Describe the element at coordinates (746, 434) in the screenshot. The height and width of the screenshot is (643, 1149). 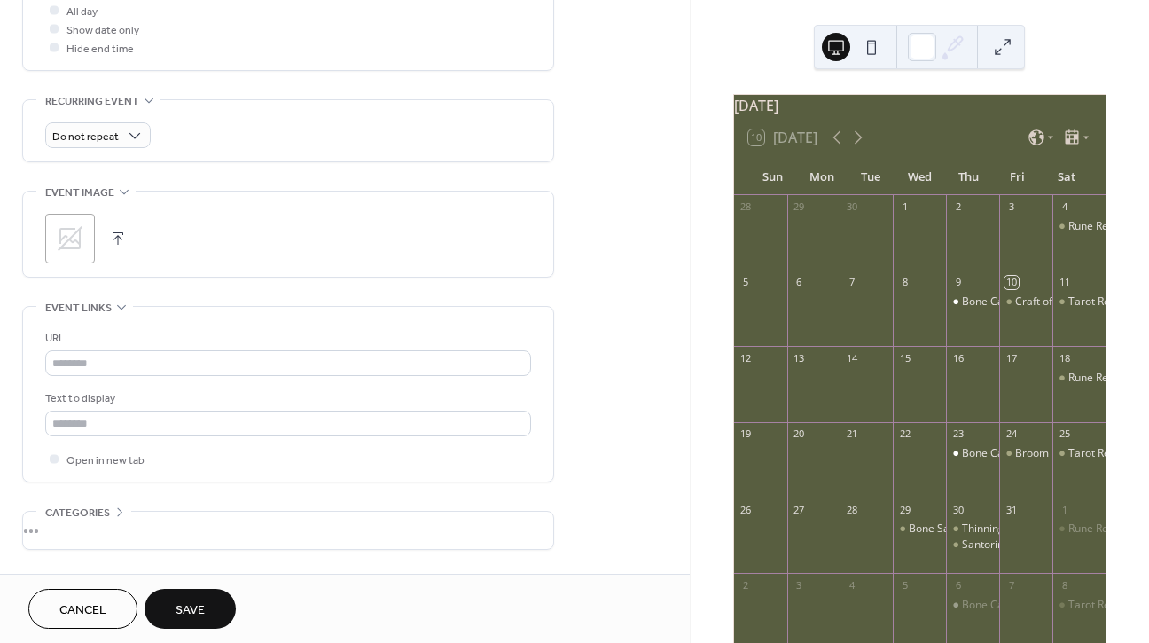
I see `div: 19` at that location.